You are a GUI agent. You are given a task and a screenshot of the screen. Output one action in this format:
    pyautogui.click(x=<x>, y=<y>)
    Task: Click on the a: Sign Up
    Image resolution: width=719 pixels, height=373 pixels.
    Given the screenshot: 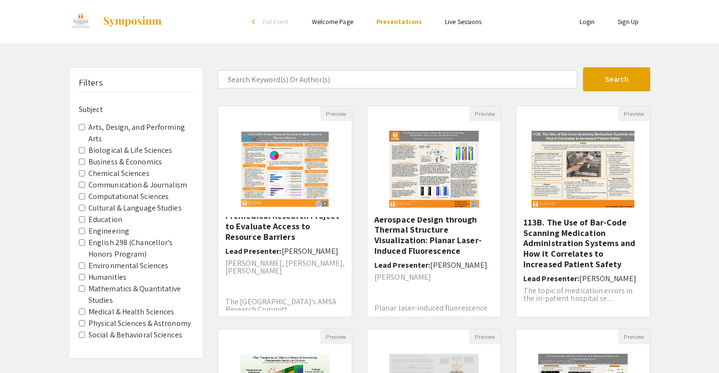 What is the action you would take?
    pyautogui.click(x=628, y=22)
    